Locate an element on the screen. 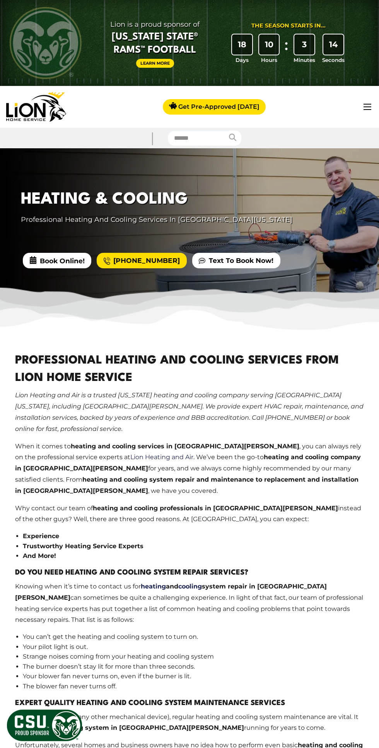 Image resolution: width=379 pixels, height=748 pixels. strong: Trustworthy Heating Service Experts is located at coordinates (83, 546).